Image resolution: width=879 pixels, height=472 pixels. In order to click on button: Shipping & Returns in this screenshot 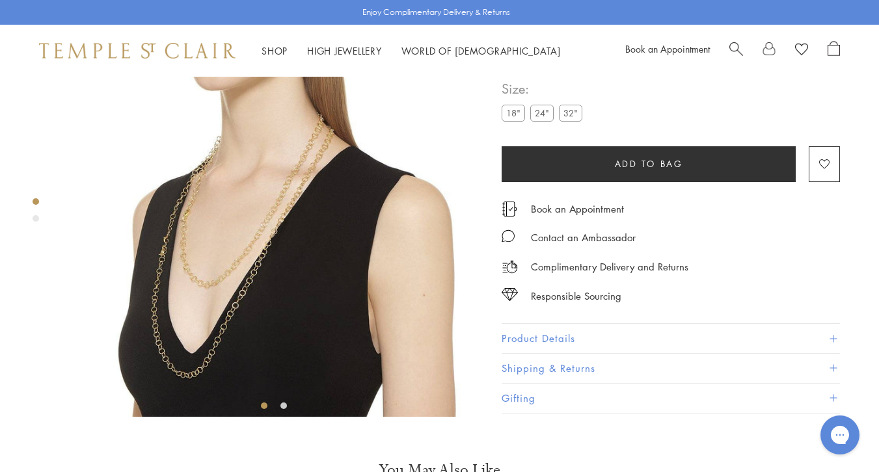, I will do `click(671, 368)`.